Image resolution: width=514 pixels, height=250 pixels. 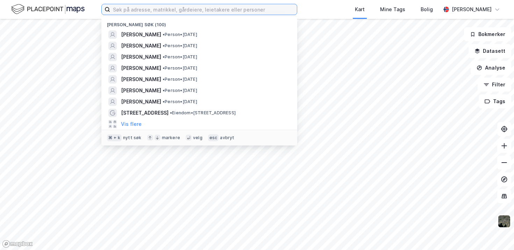 I want to click on img: logo.f888ab2527a4732fd821a326f86c7f29.svg, so click(x=48, y=9).